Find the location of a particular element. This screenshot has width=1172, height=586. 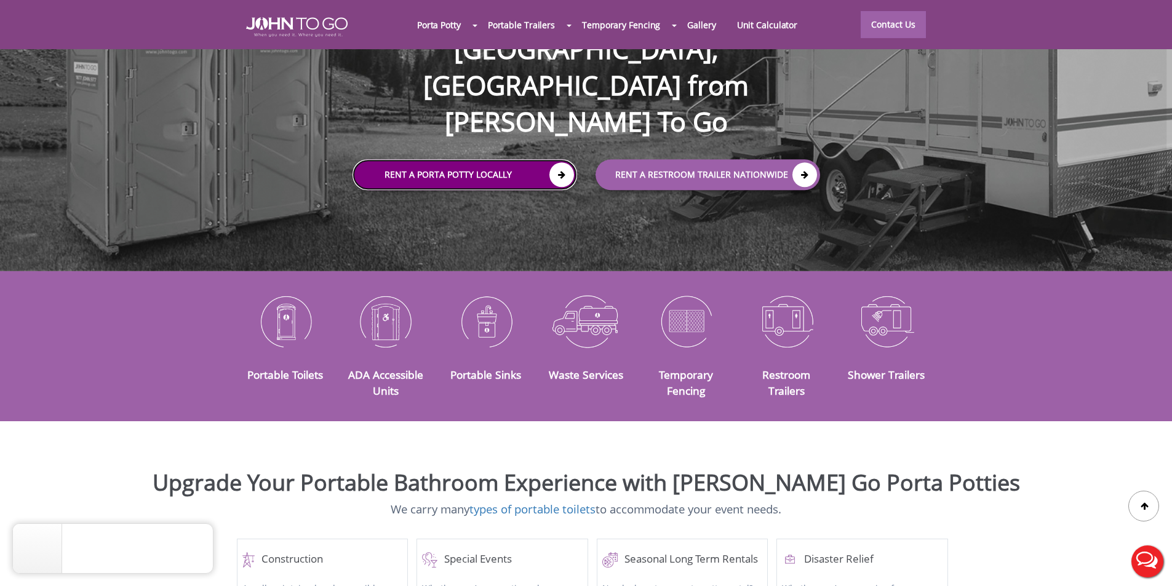

a: Special Events is located at coordinates (502, 560).